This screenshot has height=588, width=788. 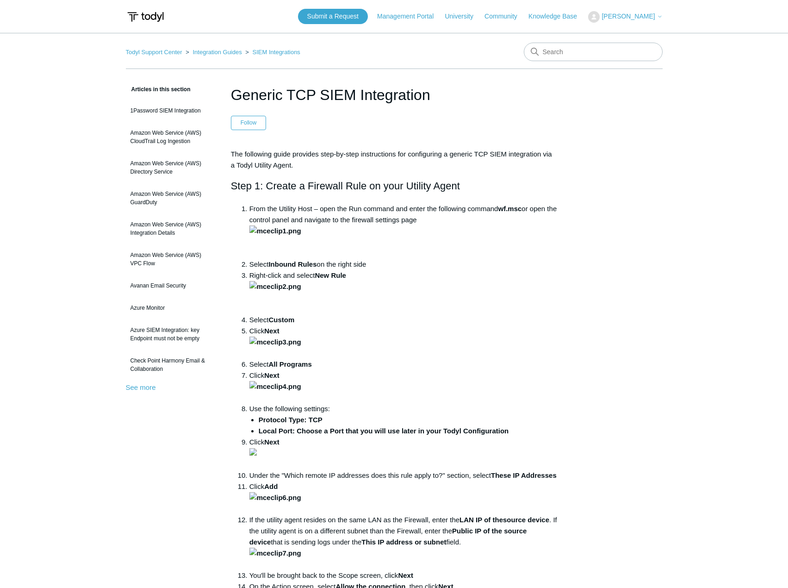 I want to click on a: Knowledge Base, so click(x=557, y=16).